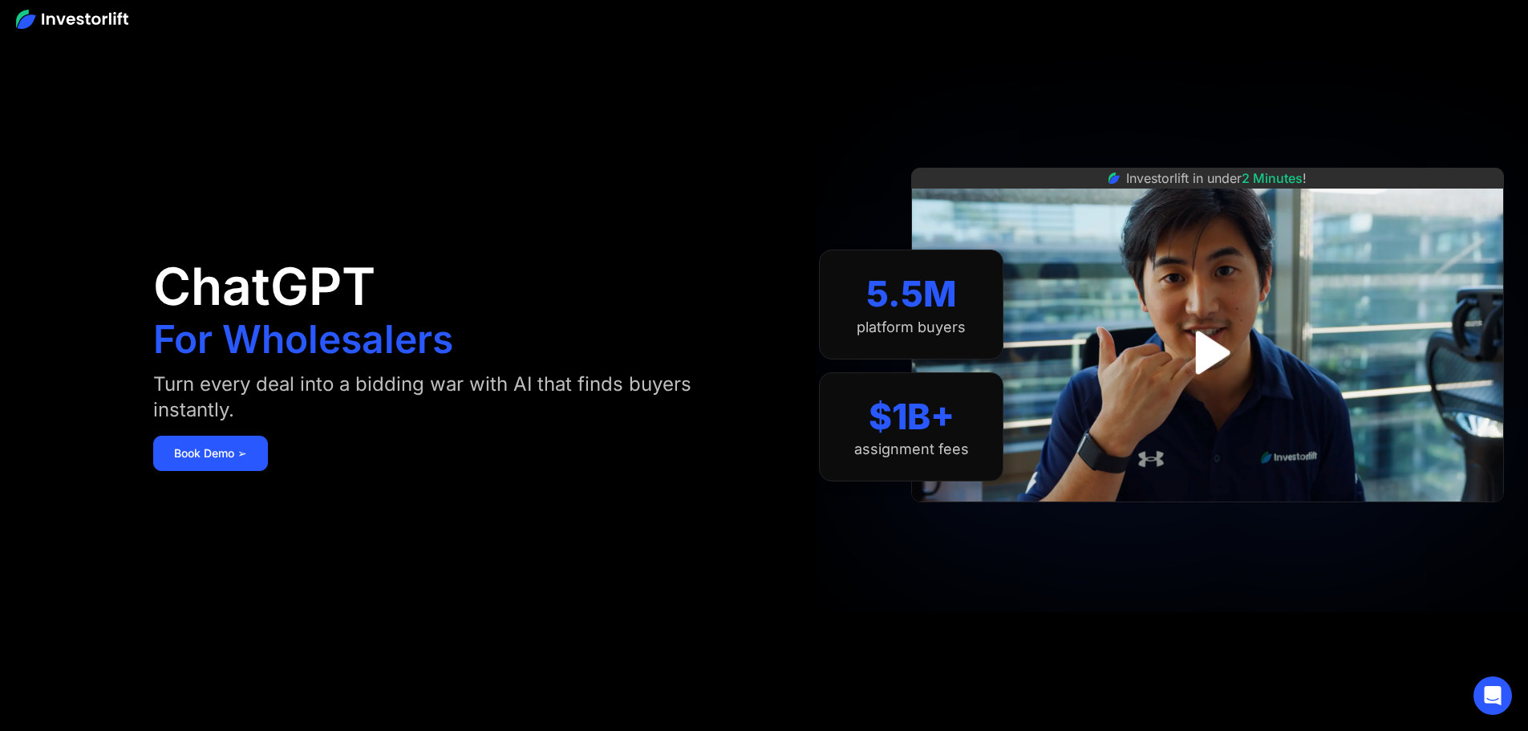  What do you see at coordinates (1216, 178) in the screenshot?
I see `div: Investorlift in under !` at bounding box center [1216, 178].